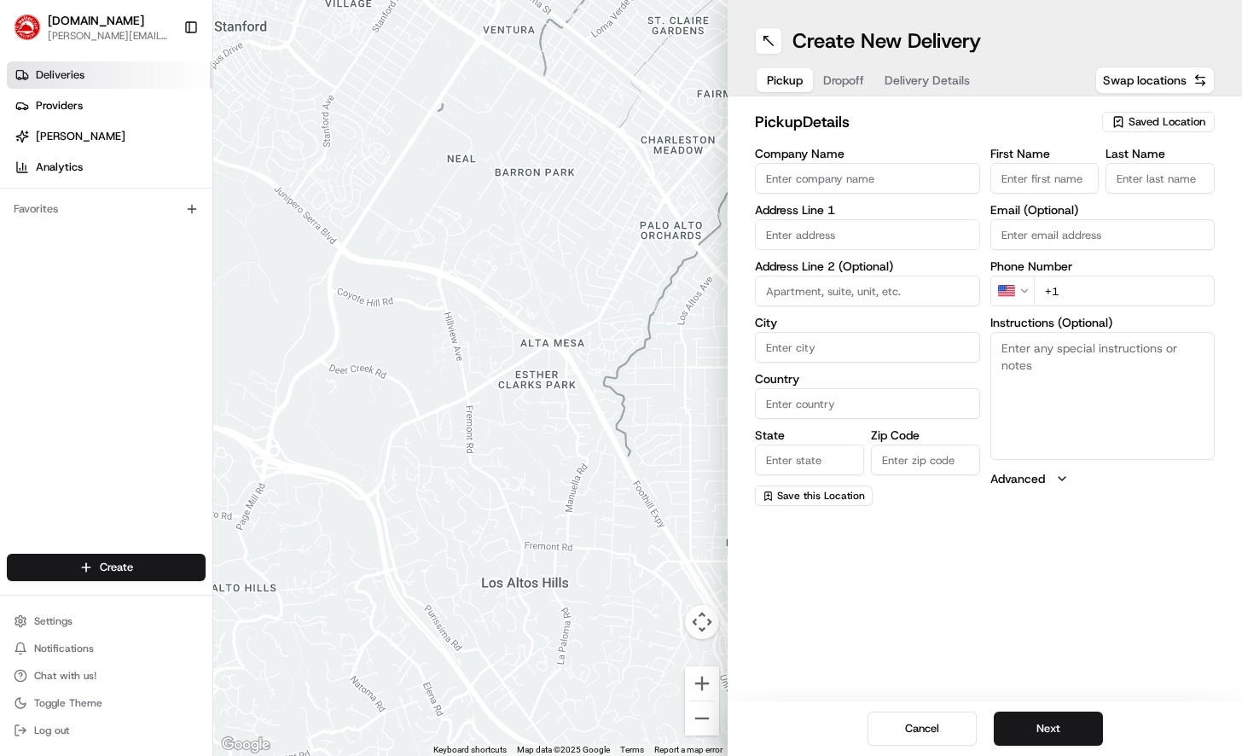 The image size is (1242, 756). I want to click on span: Create, so click(116, 567).